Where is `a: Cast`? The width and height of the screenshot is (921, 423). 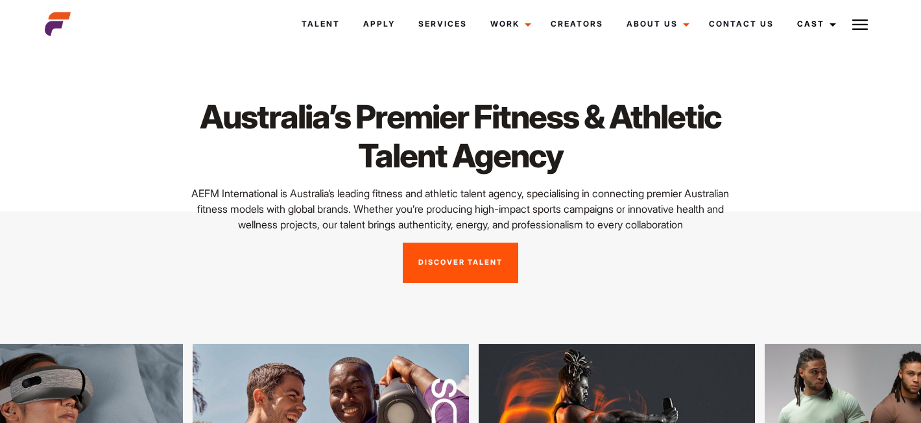 a: Cast is located at coordinates (814, 24).